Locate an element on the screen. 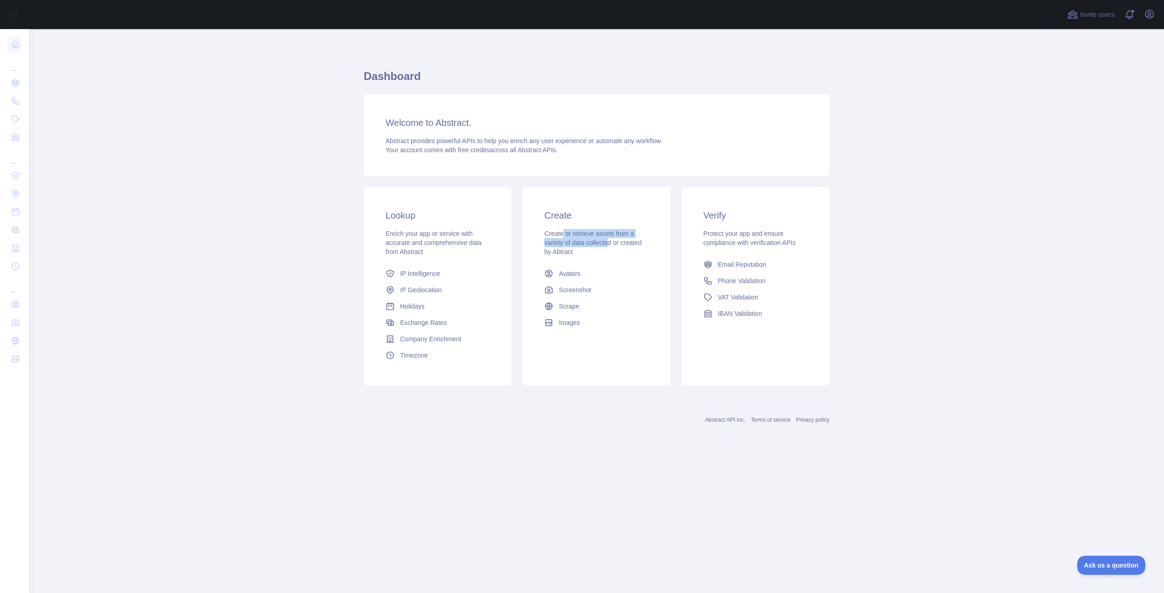  a: Privacy policy is located at coordinates (812, 420).